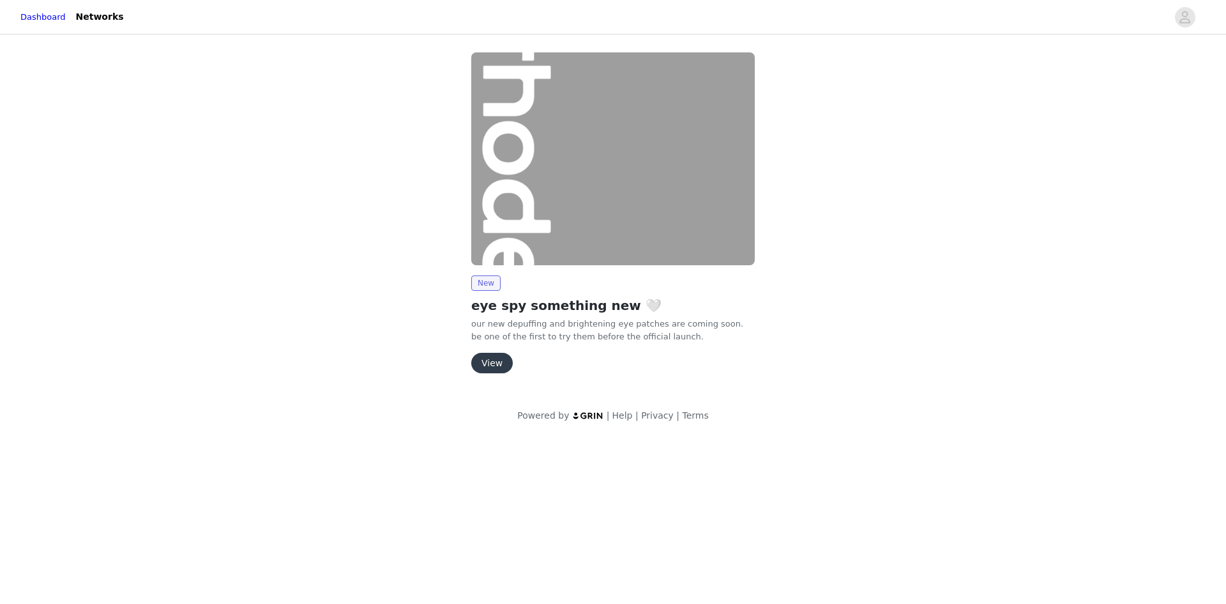 This screenshot has height=604, width=1226. Describe the element at coordinates (492, 363) in the screenshot. I see `a: View` at that location.